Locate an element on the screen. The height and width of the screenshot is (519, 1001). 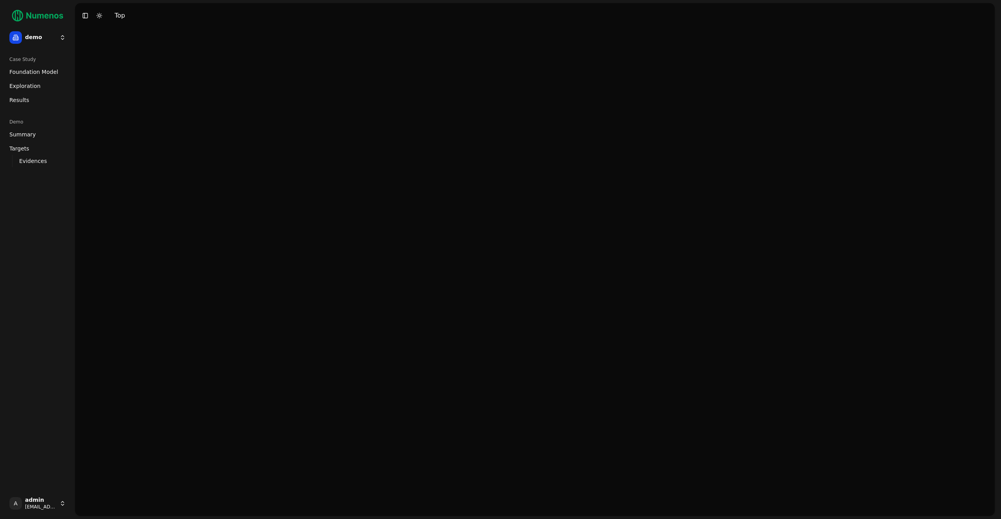
div: Case Study is located at coordinates (38, 59).